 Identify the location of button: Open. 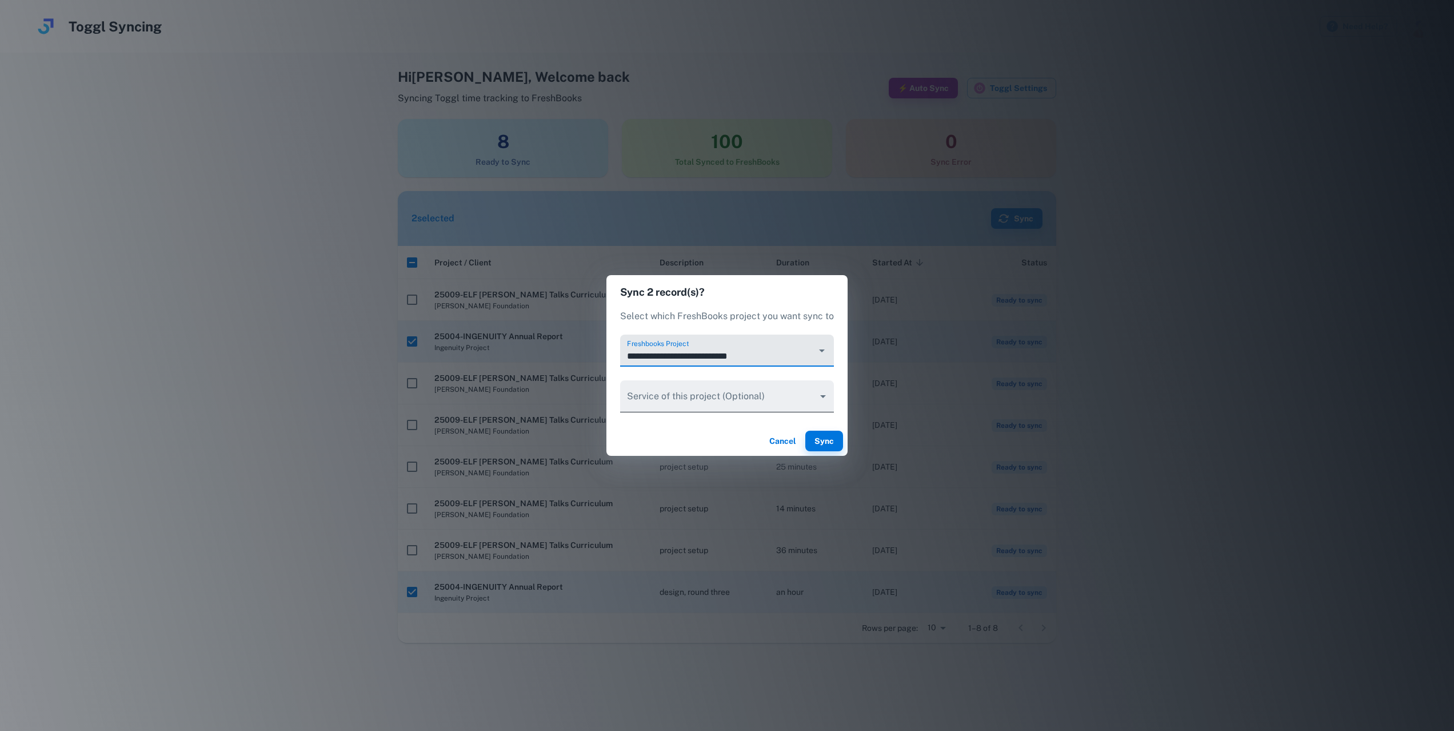
(822, 350).